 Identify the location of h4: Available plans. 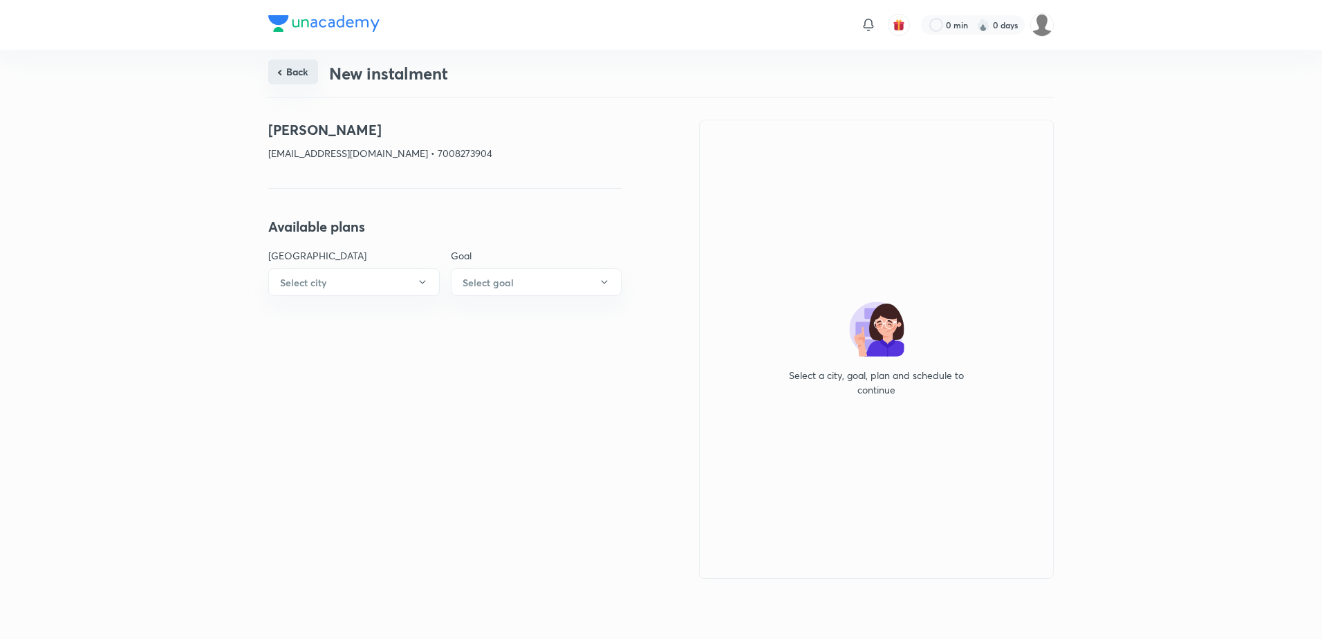
(444, 227).